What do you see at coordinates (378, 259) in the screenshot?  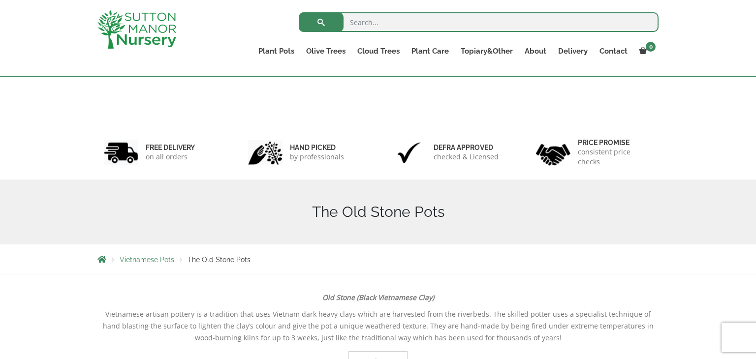 I see `nav: Breadcrumbs` at bounding box center [378, 259].